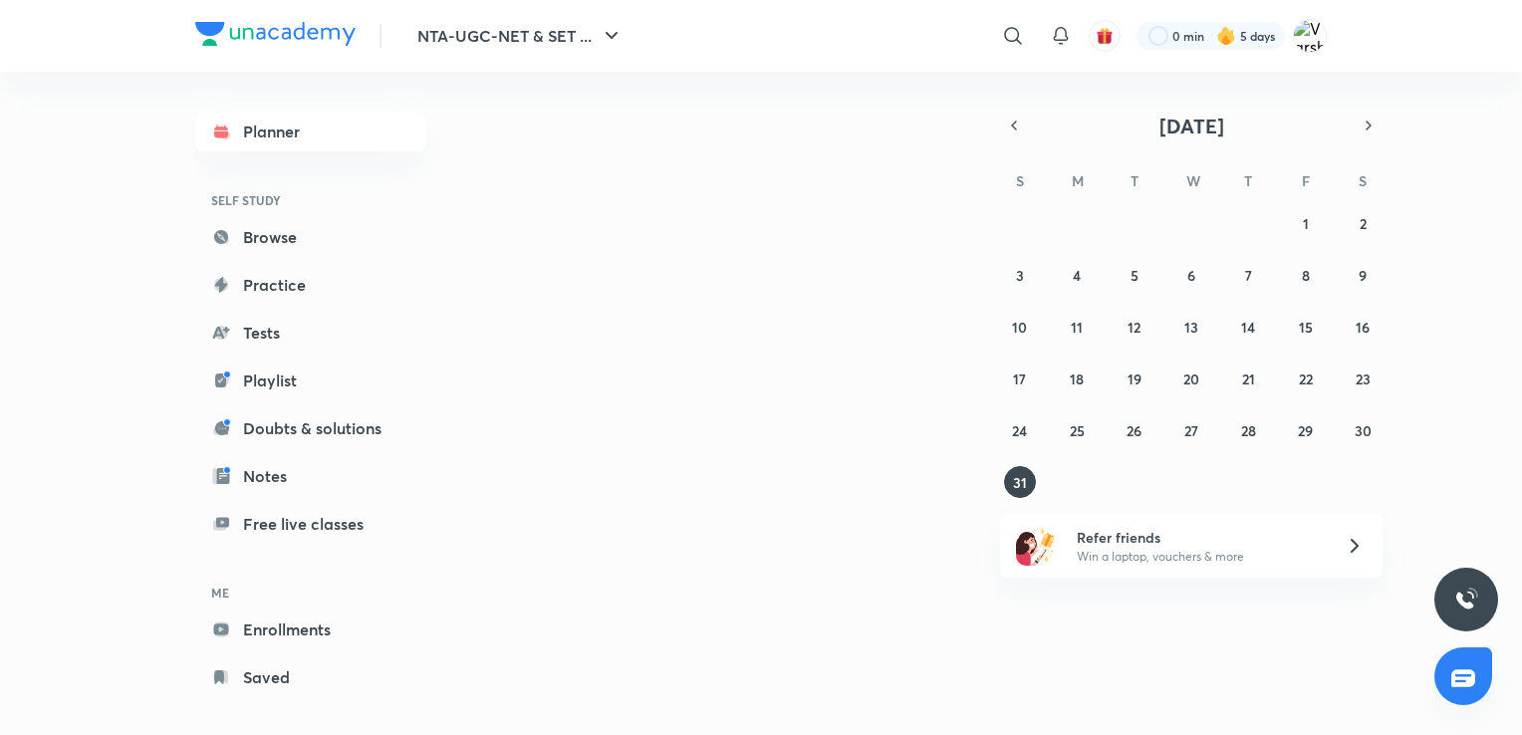 This screenshot has height=735, width=1522. What do you see at coordinates (1077, 327) in the screenshot?
I see `abbr: August 11, 2025` at bounding box center [1077, 327].